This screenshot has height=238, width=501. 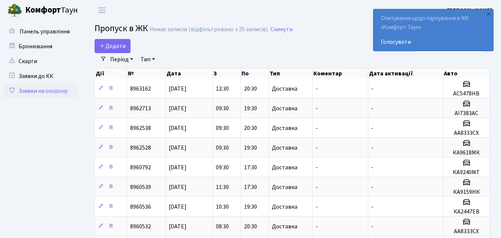 I want to click on span: 8960539, so click(x=141, y=187).